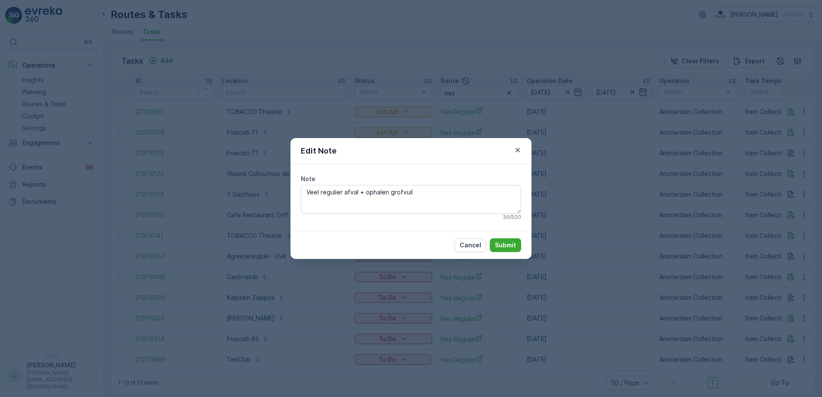 The height and width of the screenshot is (397, 822). Describe the element at coordinates (318, 151) in the screenshot. I see `p: Edit Note` at that location.